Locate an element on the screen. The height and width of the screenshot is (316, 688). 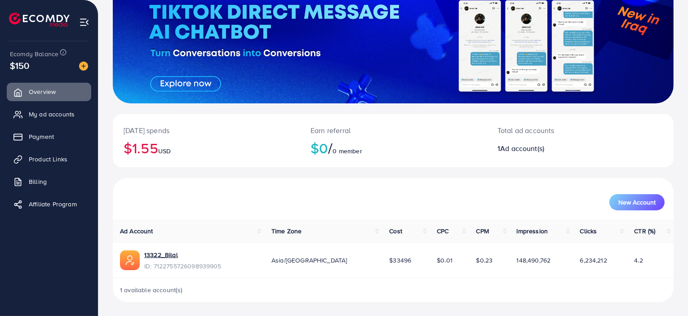
span: $0.01 is located at coordinates (444, 260).